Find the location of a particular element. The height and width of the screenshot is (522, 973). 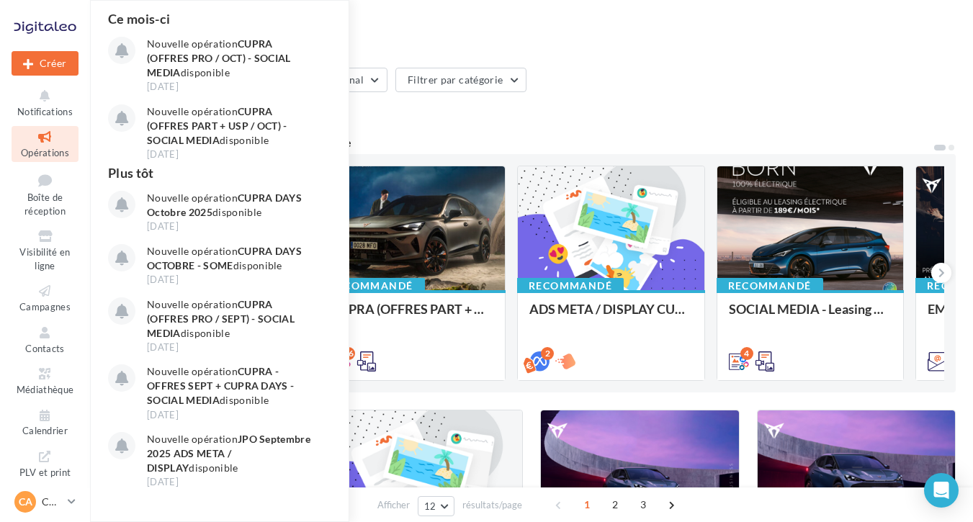

a: Visibilité en ligne is located at coordinates (45, 250).